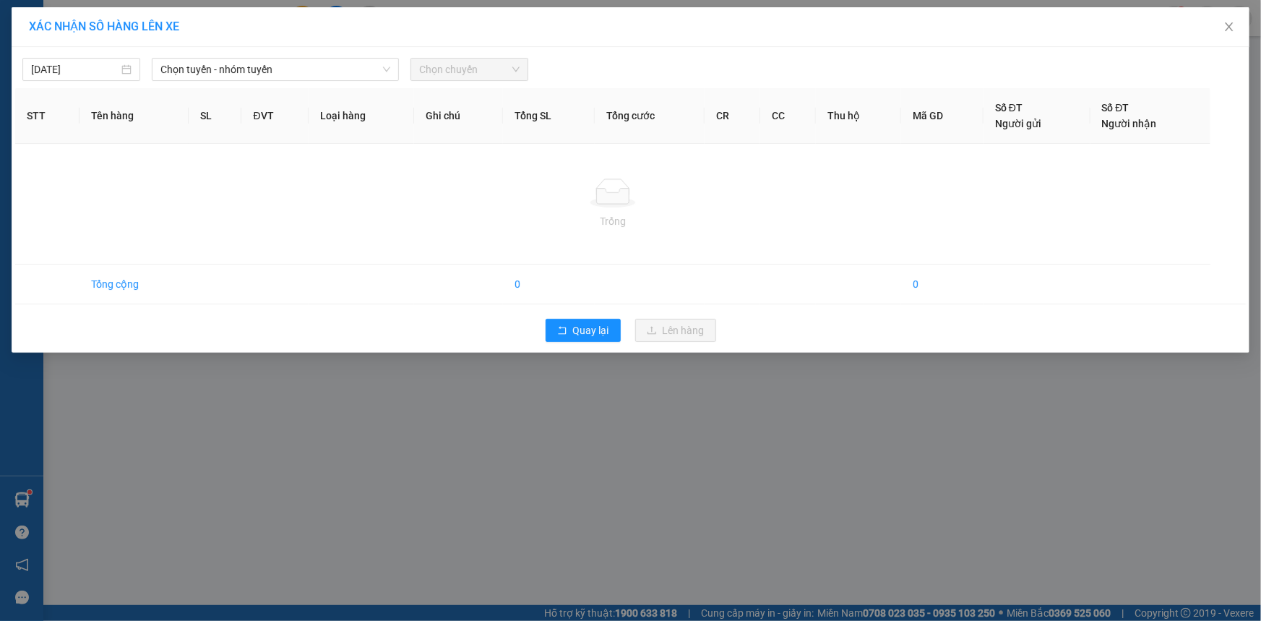 The width and height of the screenshot is (1261, 621). What do you see at coordinates (134, 116) in the screenshot?
I see `th: Tên hàng` at bounding box center [134, 116].